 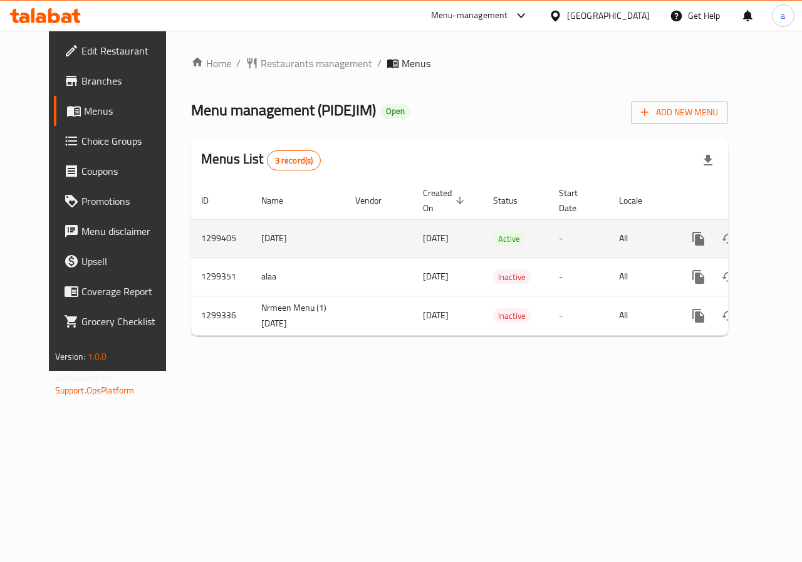 What do you see at coordinates (127, 81) in the screenshot?
I see `span: Branches` at bounding box center [127, 81].